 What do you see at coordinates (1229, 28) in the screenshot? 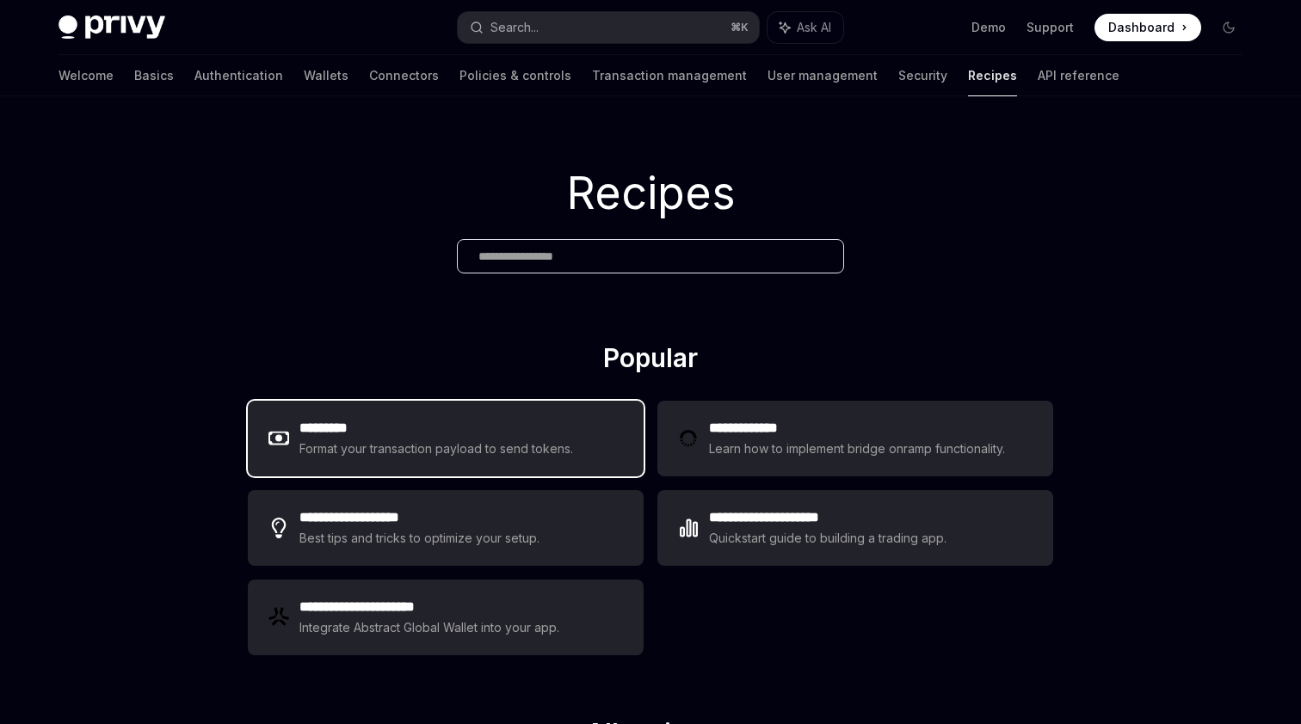
I see `button: Toggle dark mode` at bounding box center [1229, 28].